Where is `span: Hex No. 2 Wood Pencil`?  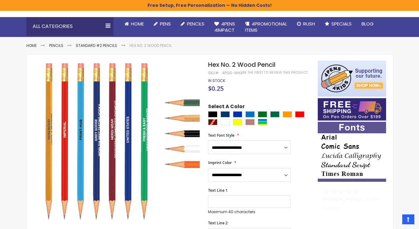
span: Hex No. 2 Wood Pencil is located at coordinates (242, 65).